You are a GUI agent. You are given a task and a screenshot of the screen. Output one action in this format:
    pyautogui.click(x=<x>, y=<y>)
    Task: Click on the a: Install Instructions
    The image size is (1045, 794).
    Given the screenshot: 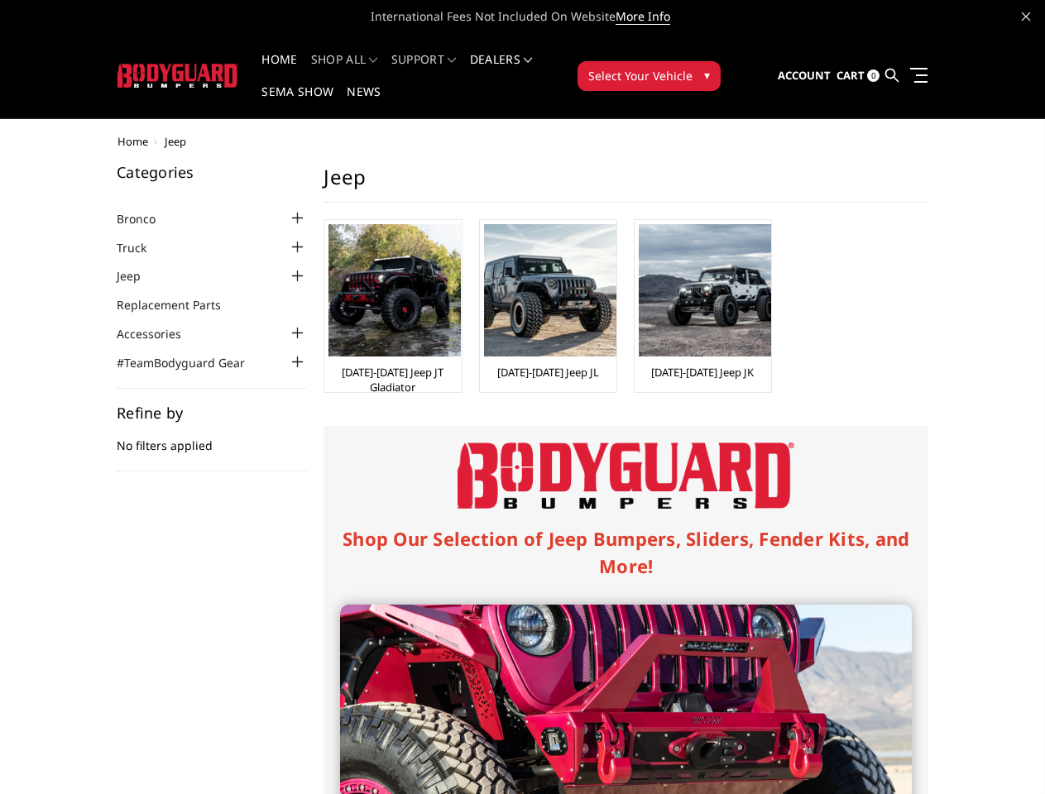 What is the action you would take?
    pyautogui.click(x=480, y=141)
    